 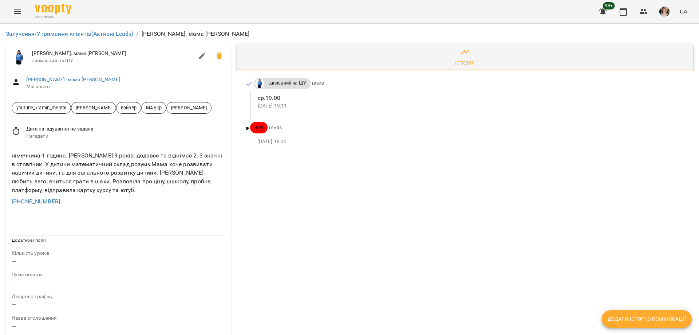 I want to click on span: 99+, so click(x=609, y=6).